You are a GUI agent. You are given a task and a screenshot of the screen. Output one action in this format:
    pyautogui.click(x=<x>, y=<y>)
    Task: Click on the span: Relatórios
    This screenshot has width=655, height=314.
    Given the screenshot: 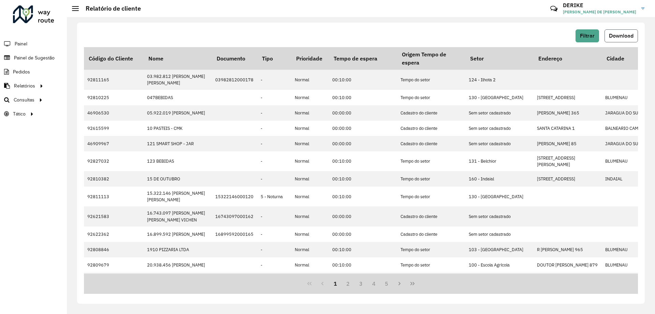 What is the action you would take?
    pyautogui.click(x=25, y=86)
    